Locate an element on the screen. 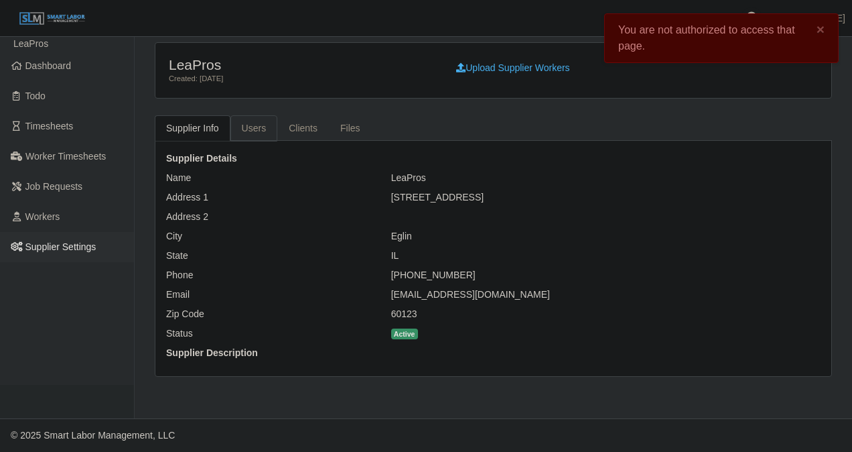 This screenshot has width=852, height=452. div: Email is located at coordinates (269, 294).